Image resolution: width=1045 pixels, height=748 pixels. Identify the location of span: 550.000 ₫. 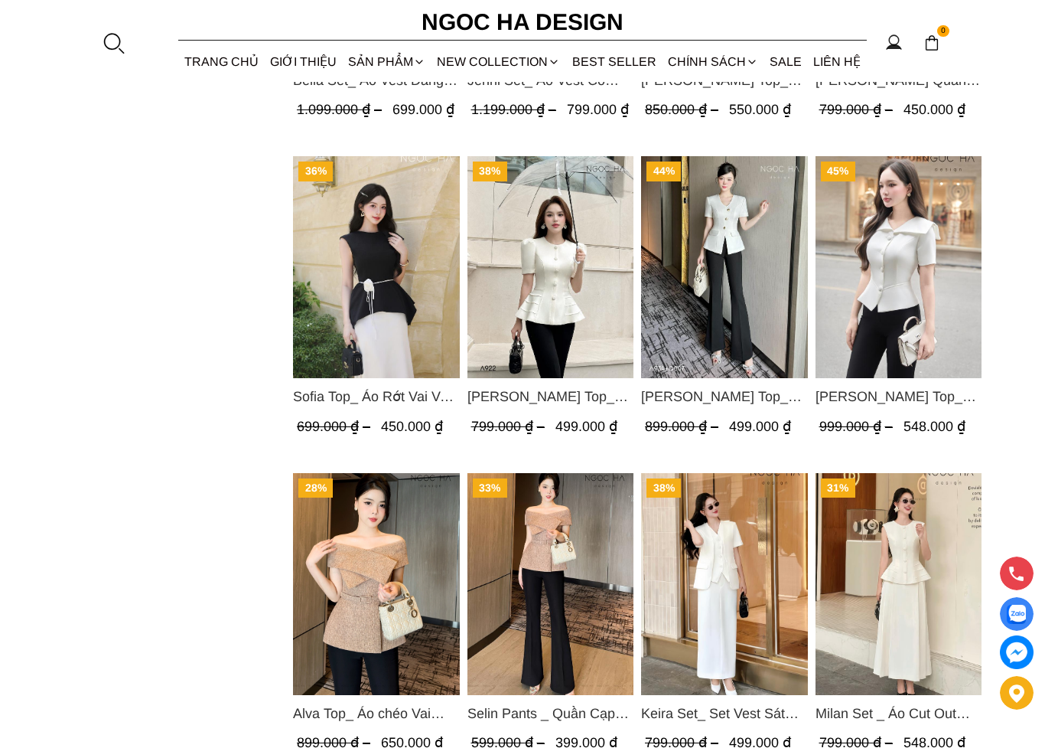
(760, 109).